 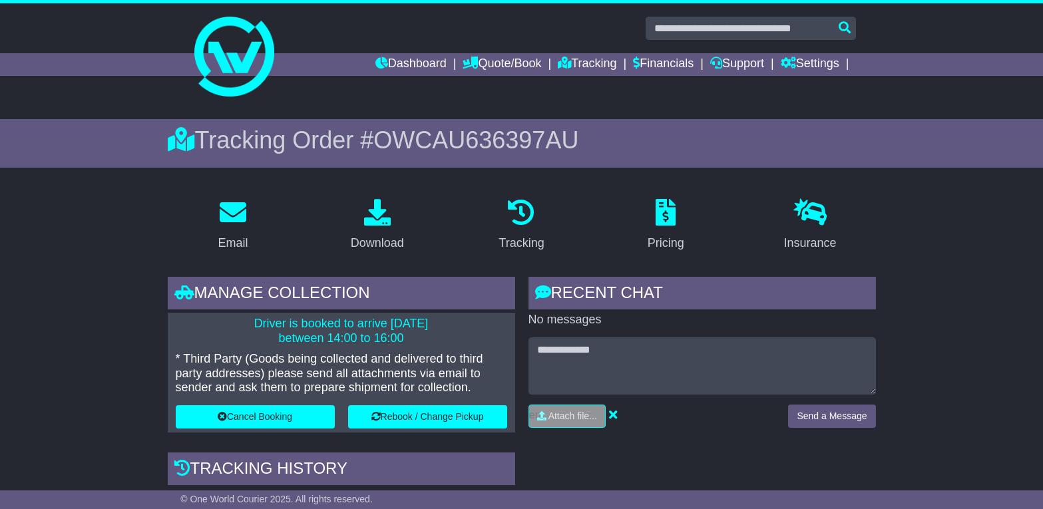 What do you see at coordinates (411, 65) in the screenshot?
I see `a: Dashboard` at bounding box center [411, 65].